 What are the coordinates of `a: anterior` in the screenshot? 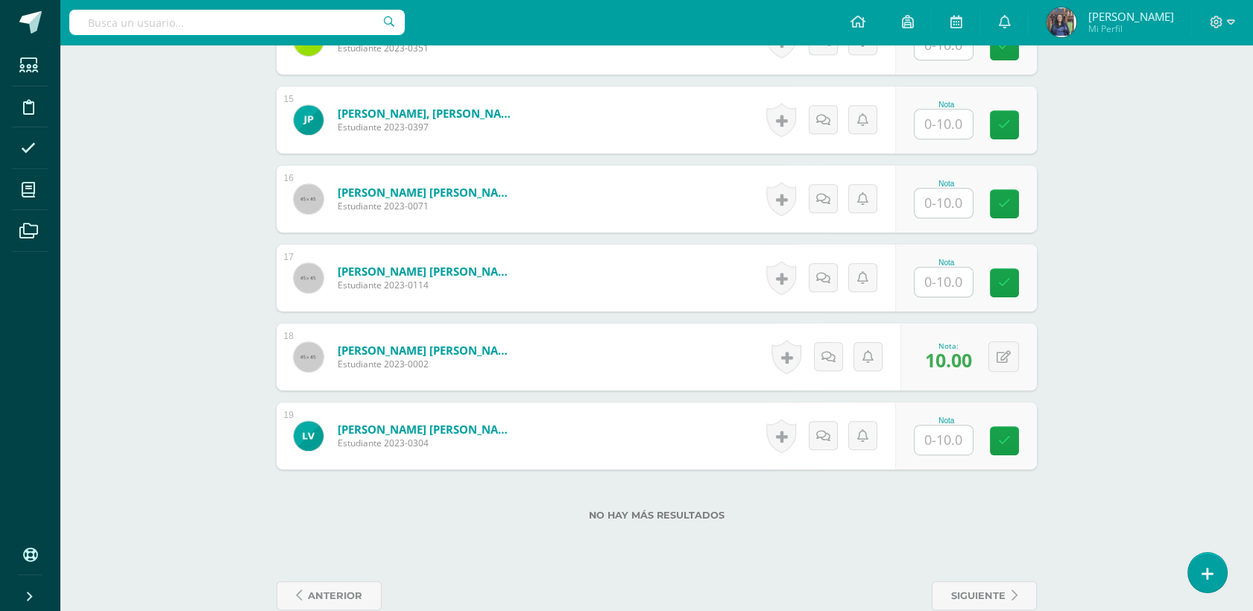 It's located at (329, 595).